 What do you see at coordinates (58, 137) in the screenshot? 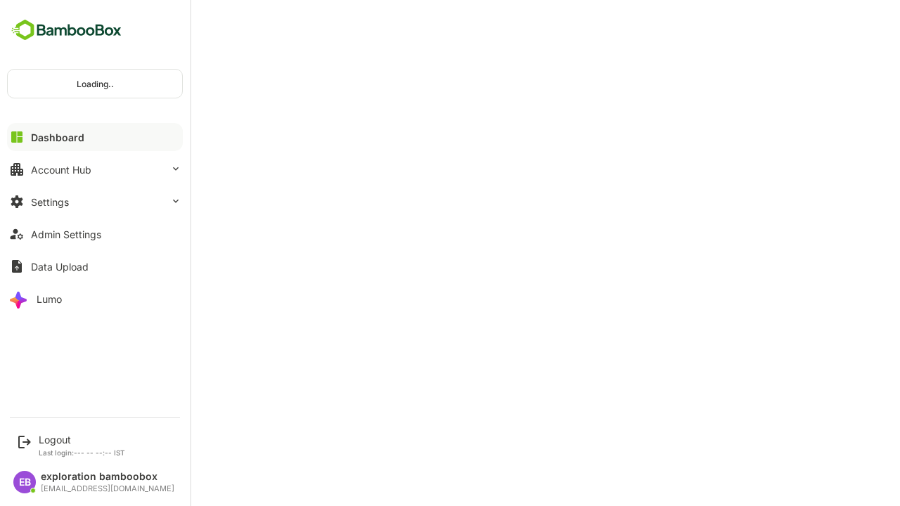
I see `div: Dashboard` at bounding box center [58, 137].